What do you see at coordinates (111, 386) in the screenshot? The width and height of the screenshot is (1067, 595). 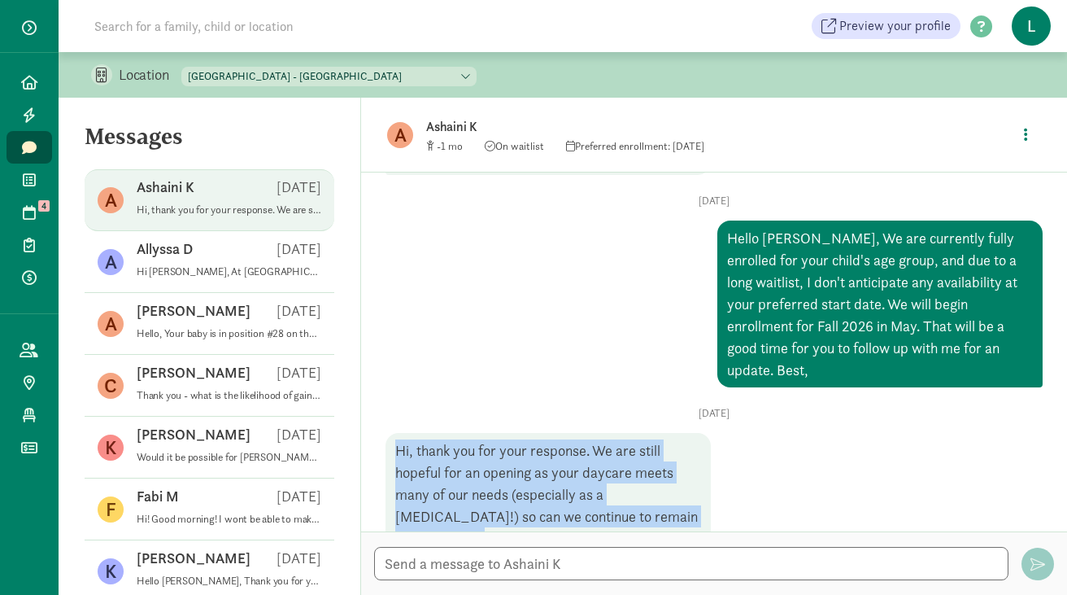 I see `figure: C` at bounding box center [111, 386].